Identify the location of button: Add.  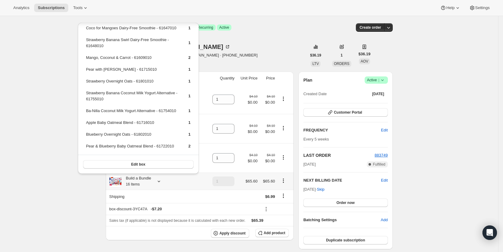
(384, 220).